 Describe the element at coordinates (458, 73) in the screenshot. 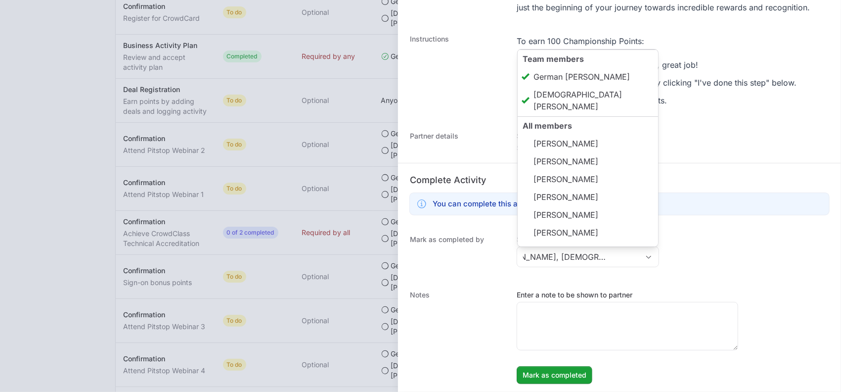

I see `dt: Instructions` at that location.